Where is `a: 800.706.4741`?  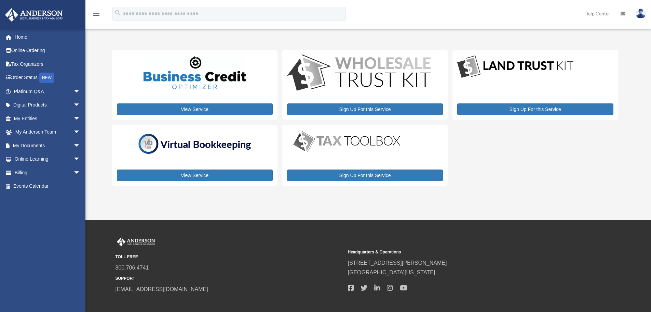 a: 800.706.4741 is located at coordinates (132, 267).